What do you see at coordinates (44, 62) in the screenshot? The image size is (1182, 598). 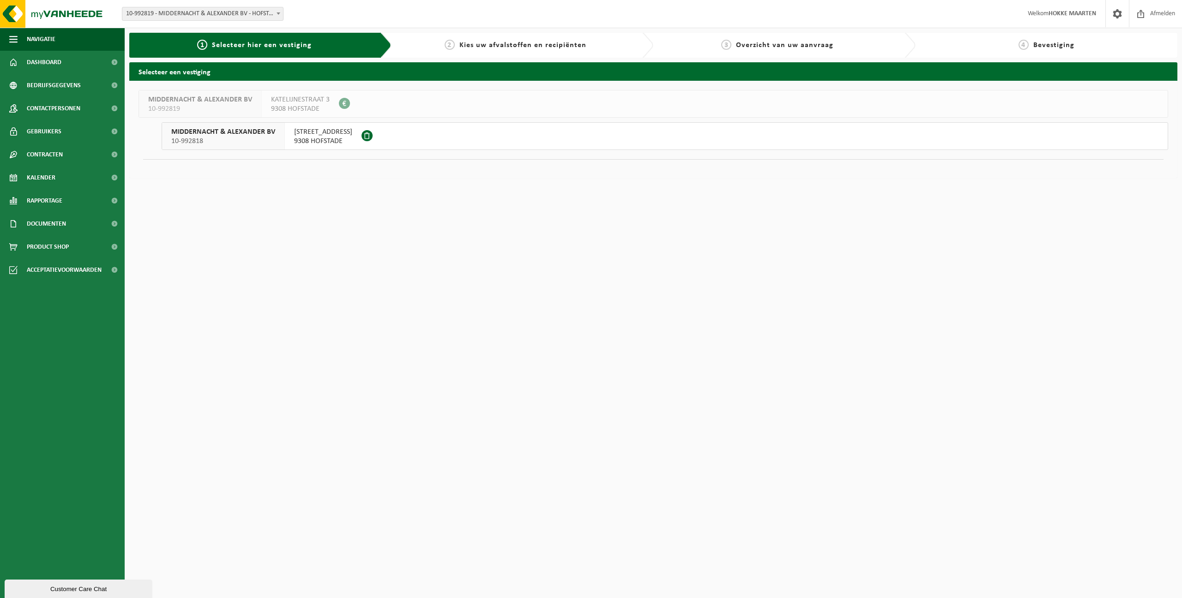 I see `span: Dashboard` at bounding box center [44, 62].